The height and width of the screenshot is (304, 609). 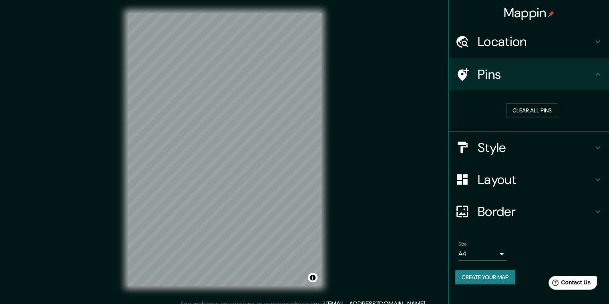 I want to click on h4: Pins, so click(x=535, y=74).